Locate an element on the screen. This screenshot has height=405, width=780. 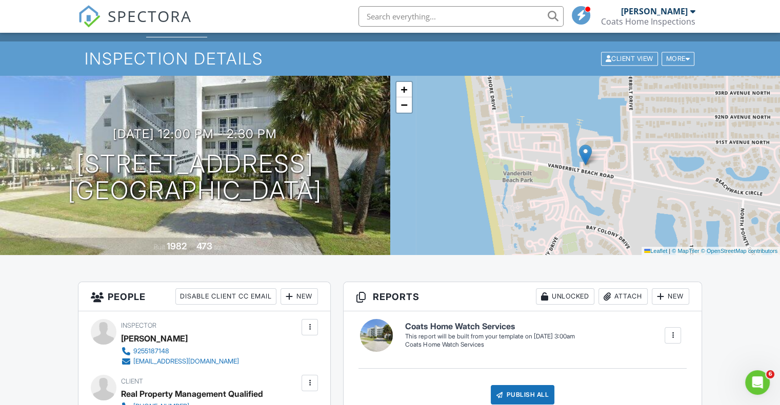
h1: Inspection Details is located at coordinates (390, 58).